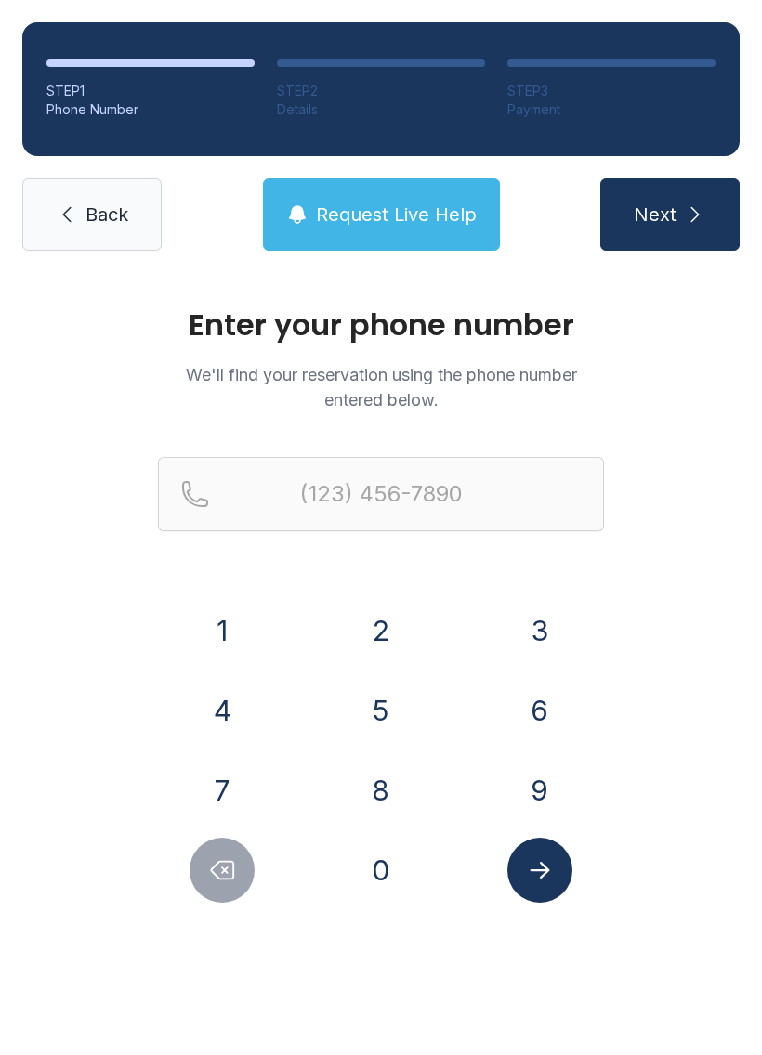 Image resolution: width=762 pixels, height=1055 pixels. What do you see at coordinates (381, 711) in the screenshot?
I see `button: 5` at bounding box center [381, 711].